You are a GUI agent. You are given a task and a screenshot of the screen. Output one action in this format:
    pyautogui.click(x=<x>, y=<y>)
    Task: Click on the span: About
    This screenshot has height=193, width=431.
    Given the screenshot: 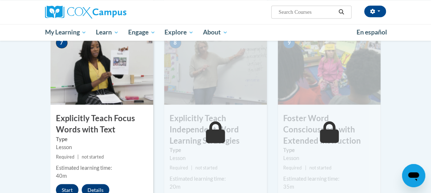 What is the action you would take?
    pyautogui.click(x=216, y=32)
    